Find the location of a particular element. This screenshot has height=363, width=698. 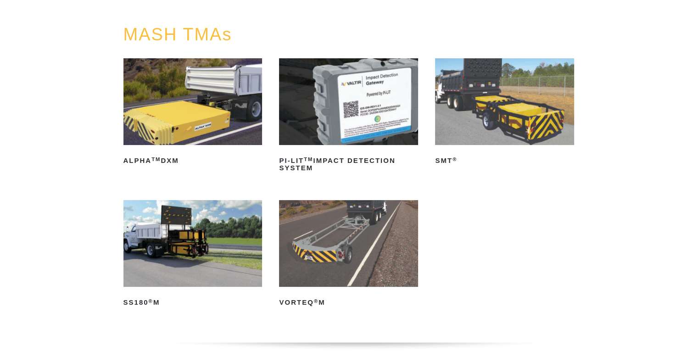

a: ALPHATMDXM is located at coordinates (193, 113).